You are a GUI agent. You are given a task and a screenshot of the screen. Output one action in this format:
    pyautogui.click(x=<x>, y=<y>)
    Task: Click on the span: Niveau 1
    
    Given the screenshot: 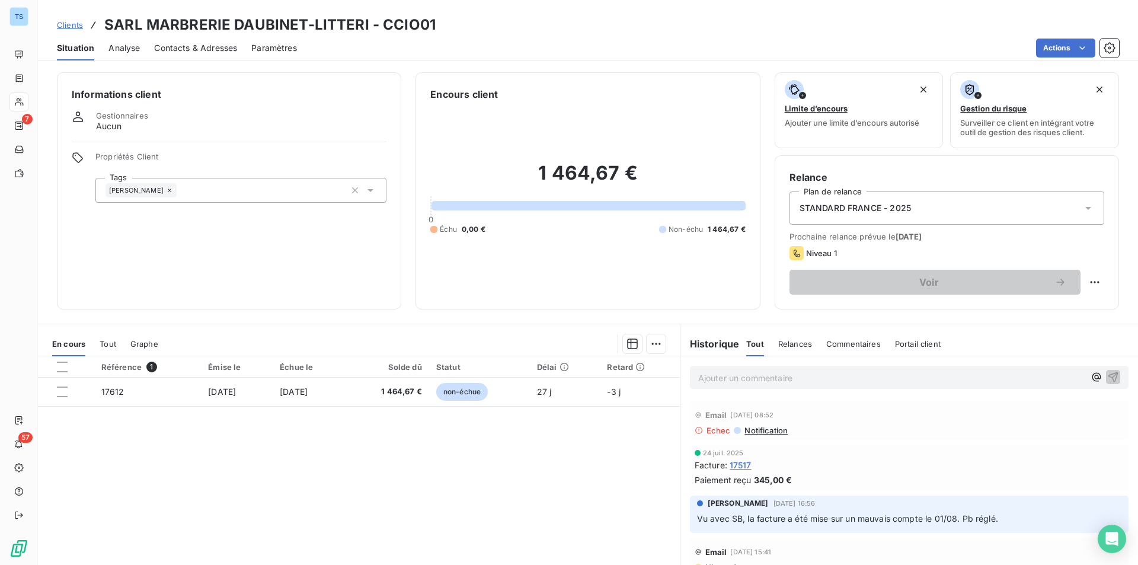 What is the action you would take?
    pyautogui.click(x=821, y=253)
    